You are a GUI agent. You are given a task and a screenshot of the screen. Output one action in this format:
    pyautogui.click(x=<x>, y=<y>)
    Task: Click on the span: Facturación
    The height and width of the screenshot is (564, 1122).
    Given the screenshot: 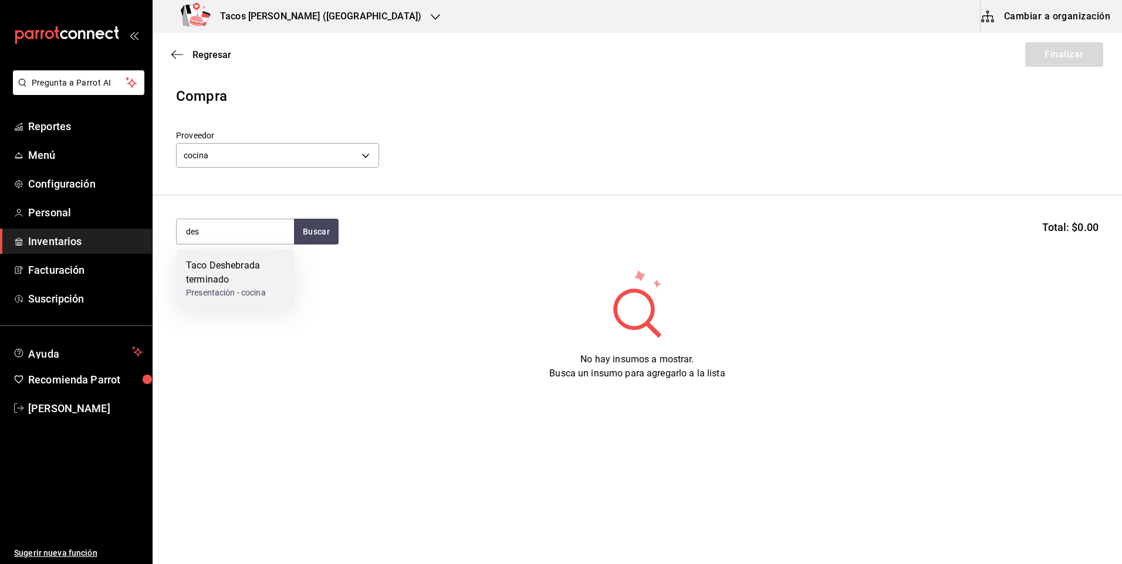 What is the action you would take?
    pyautogui.click(x=85, y=270)
    